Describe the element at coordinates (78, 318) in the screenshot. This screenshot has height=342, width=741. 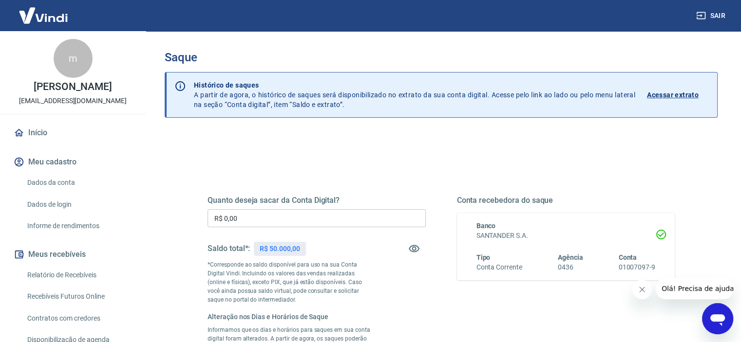
I see `a: Contratos com credores` at that location.